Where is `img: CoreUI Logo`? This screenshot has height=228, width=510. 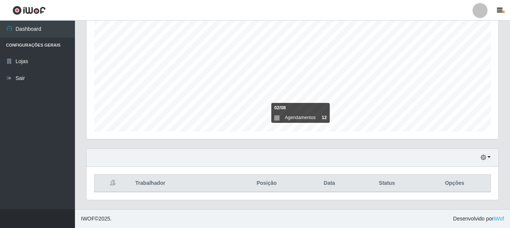
img: CoreUI Logo is located at coordinates (29, 10).